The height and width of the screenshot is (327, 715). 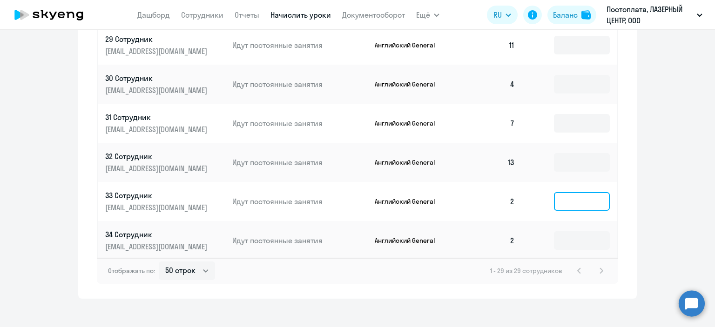 What do you see at coordinates (157, 117) in the screenshot?
I see `p: 31 Сотрудник` at bounding box center [157, 117].